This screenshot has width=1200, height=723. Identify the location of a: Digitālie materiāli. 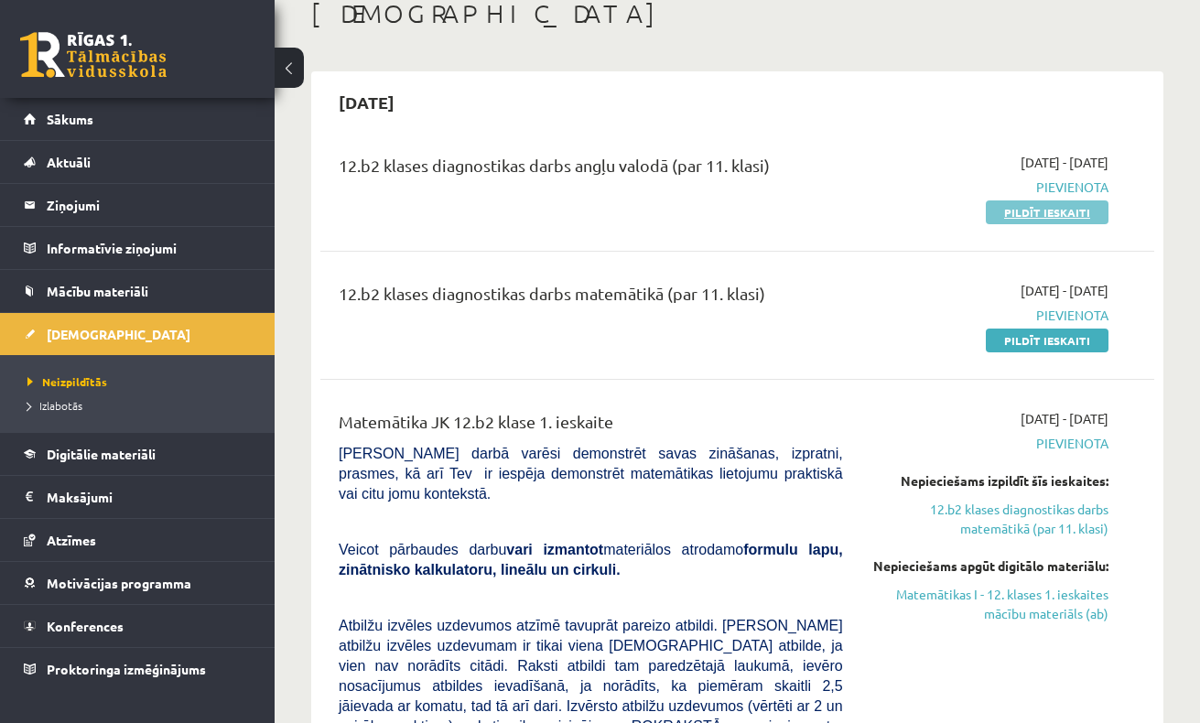
(137, 454).